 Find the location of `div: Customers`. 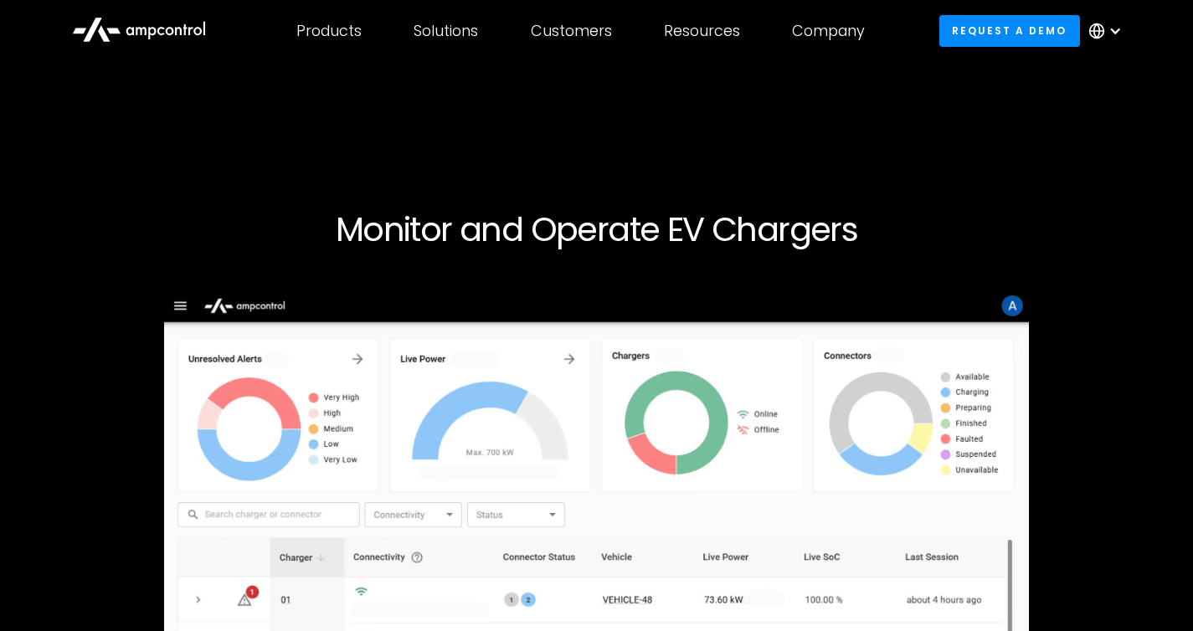

div: Customers is located at coordinates (571, 31).